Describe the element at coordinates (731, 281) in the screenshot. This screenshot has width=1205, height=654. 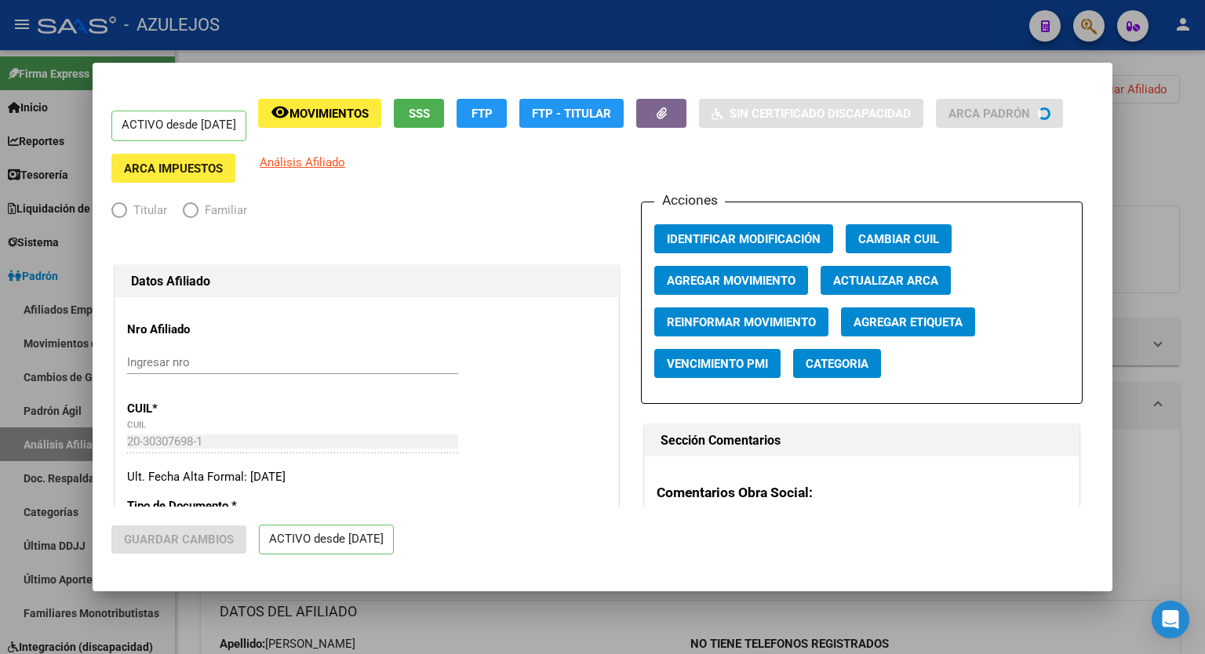
I see `span: Agregar Movimiento` at that location.